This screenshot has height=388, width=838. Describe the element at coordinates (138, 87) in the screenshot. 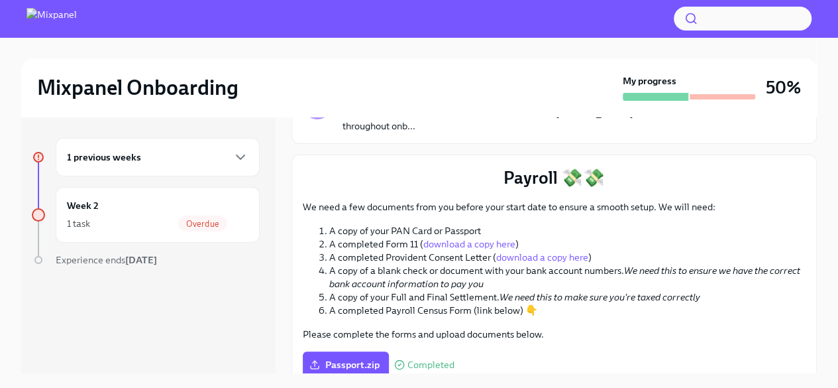

I see `h2: Mixpanel Onboarding` at that location.